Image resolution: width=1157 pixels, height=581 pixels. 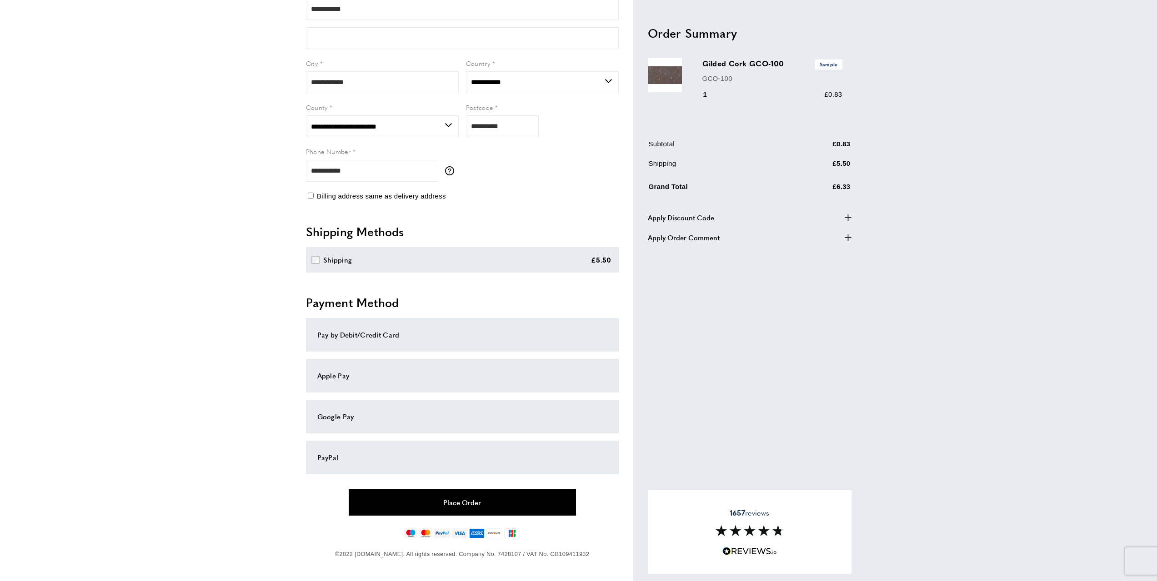 What do you see at coordinates (833, 94) in the screenshot?
I see `span: £0.83` at bounding box center [833, 94].